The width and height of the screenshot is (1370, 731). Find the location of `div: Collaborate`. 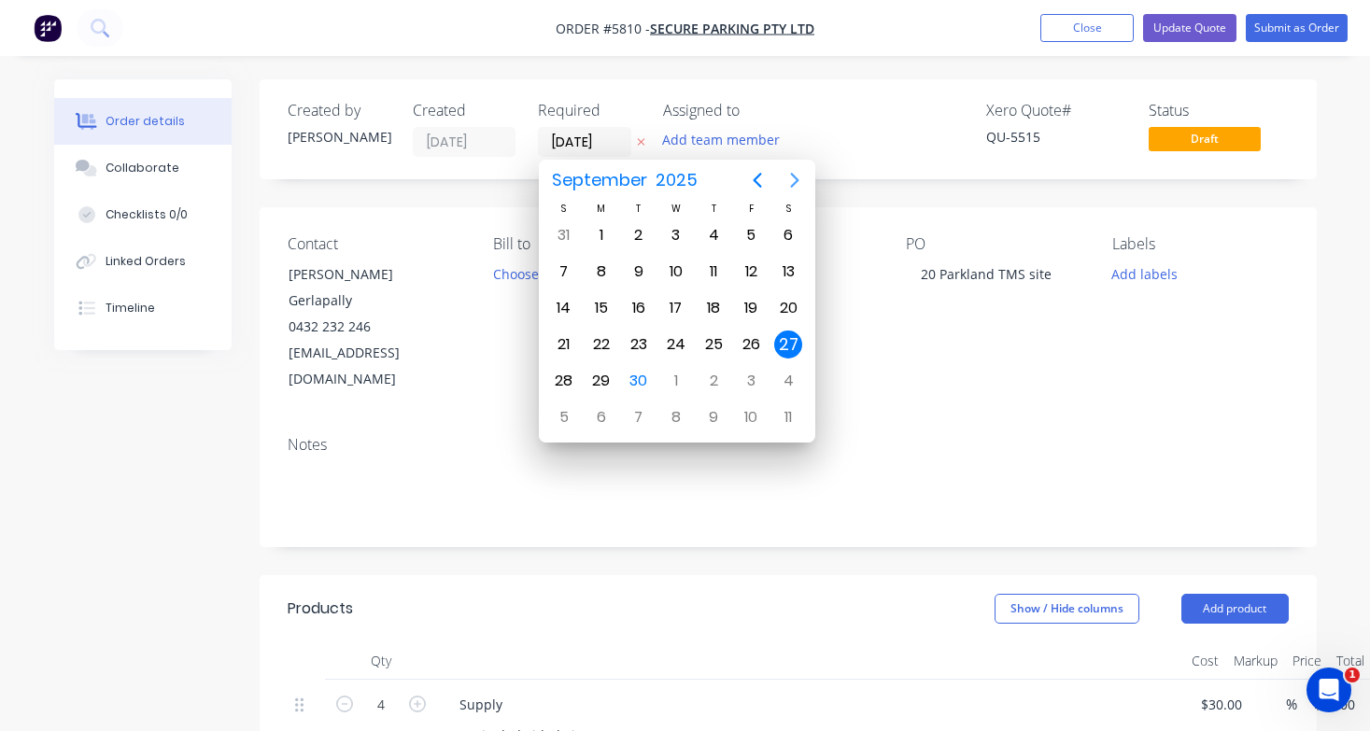

div: Collaborate is located at coordinates (142, 168).